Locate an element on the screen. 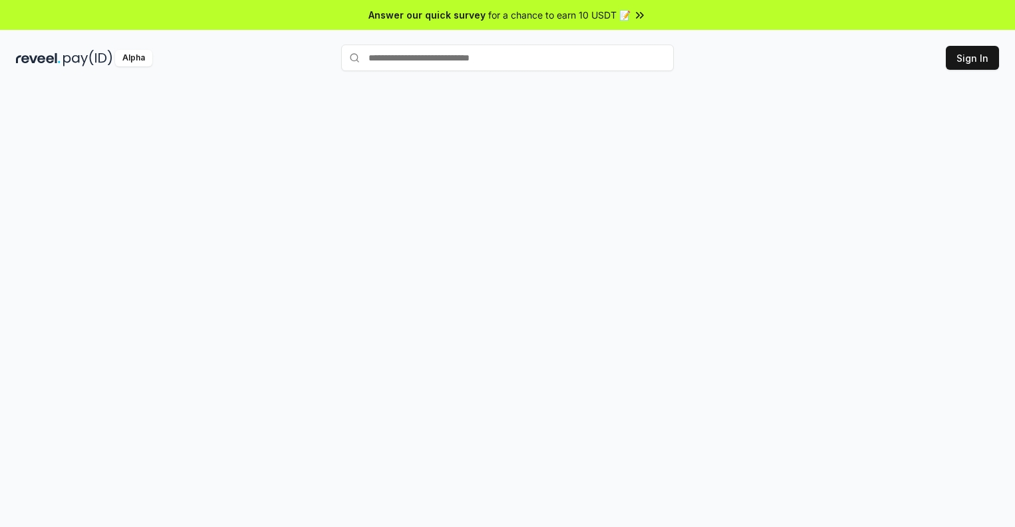  img: reveel_dark is located at coordinates (38, 58).